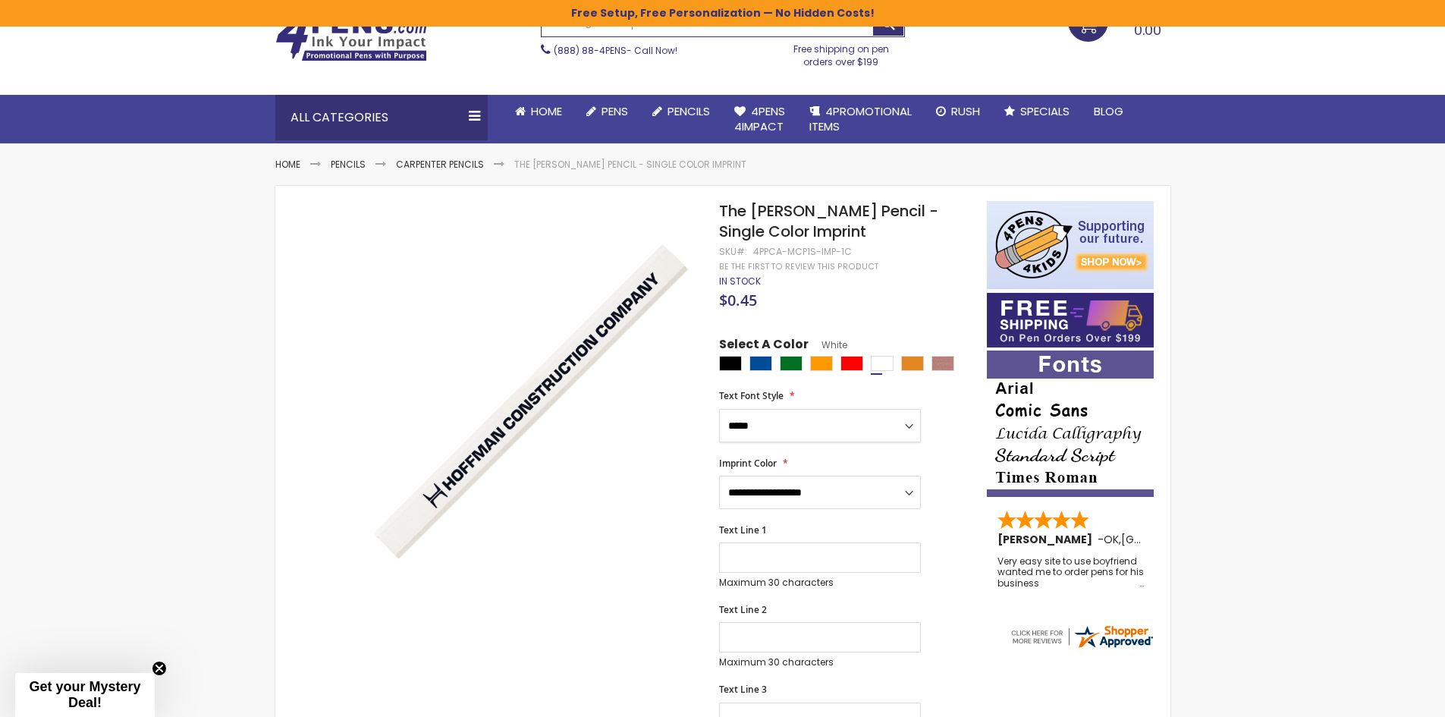 This screenshot has height=717, width=1445. What do you see at coordinates (799, 266) in the screenshot?
I see `a: Be the first to review this product` at bounding box center [799, 266].